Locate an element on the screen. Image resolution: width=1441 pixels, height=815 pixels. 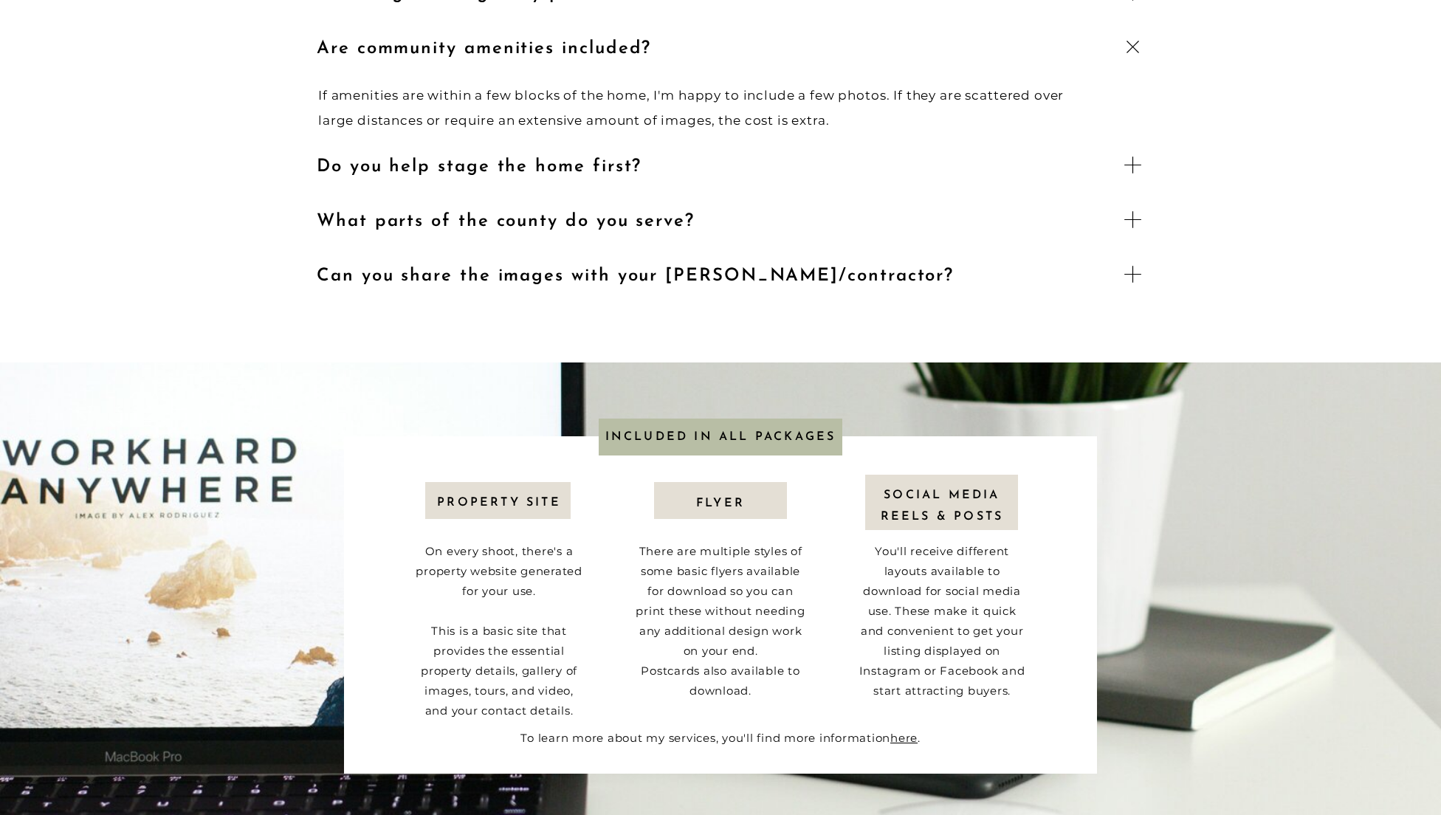
h3: What parts of the county do you serve? is located at coordinates (710, 219).